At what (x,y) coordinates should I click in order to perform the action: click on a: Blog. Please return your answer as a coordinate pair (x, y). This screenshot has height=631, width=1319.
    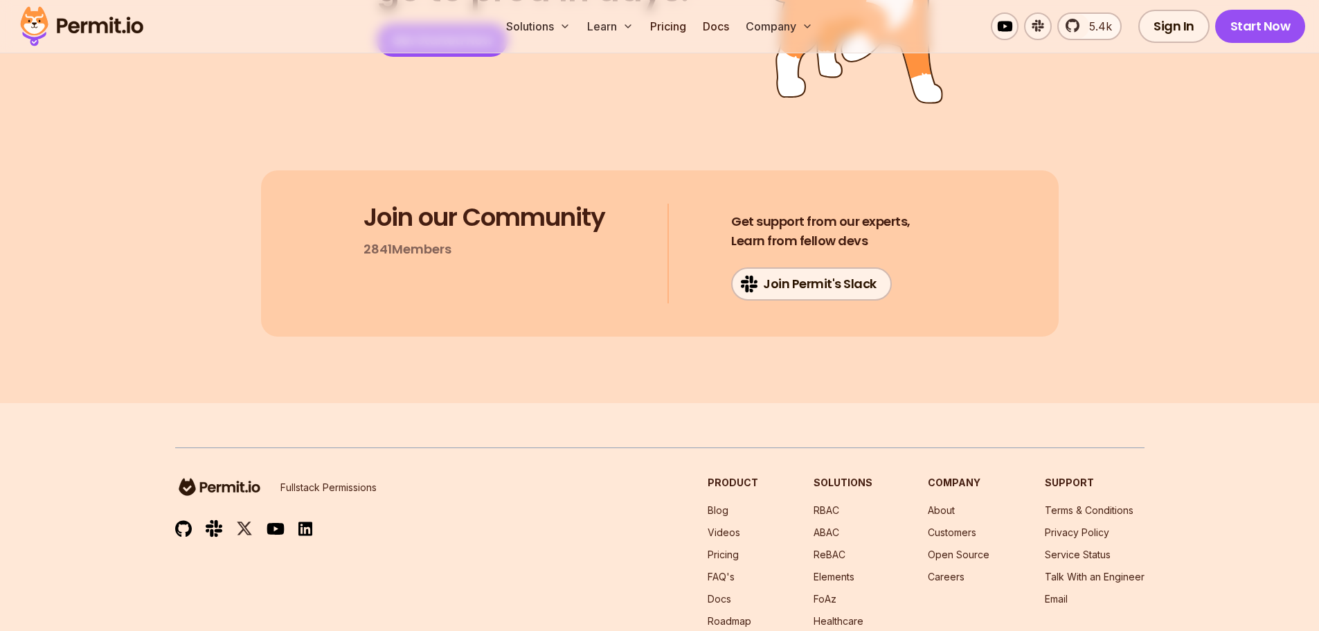
    Looking at the image, I should click on (718, 510).